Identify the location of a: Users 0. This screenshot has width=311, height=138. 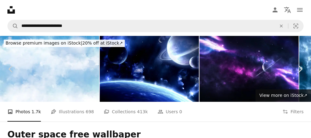
(170, 112).